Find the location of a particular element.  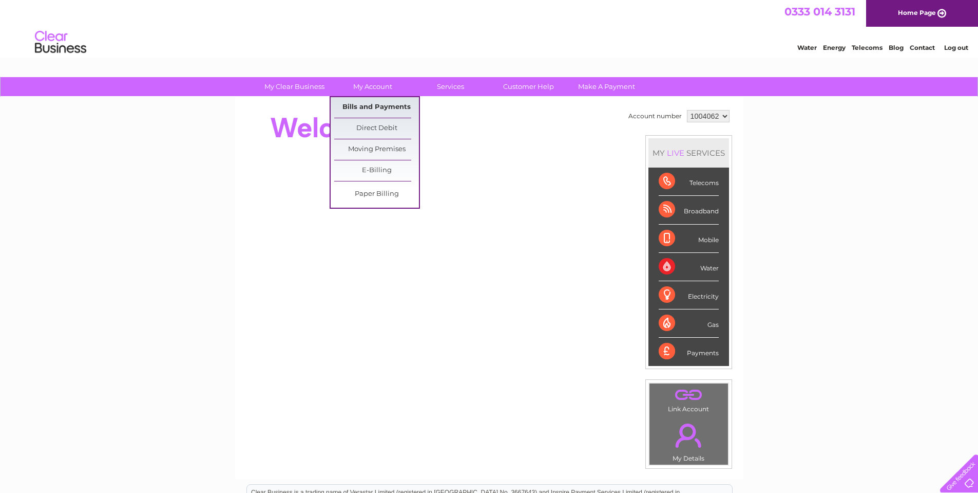

a: Blog is located at coordinates (896, 47).